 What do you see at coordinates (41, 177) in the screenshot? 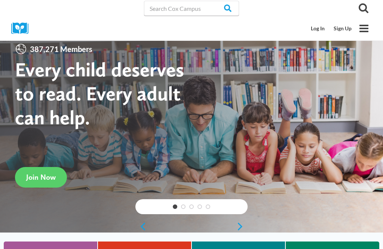
I see `span: Join Now` at bounding box center [41, 177].